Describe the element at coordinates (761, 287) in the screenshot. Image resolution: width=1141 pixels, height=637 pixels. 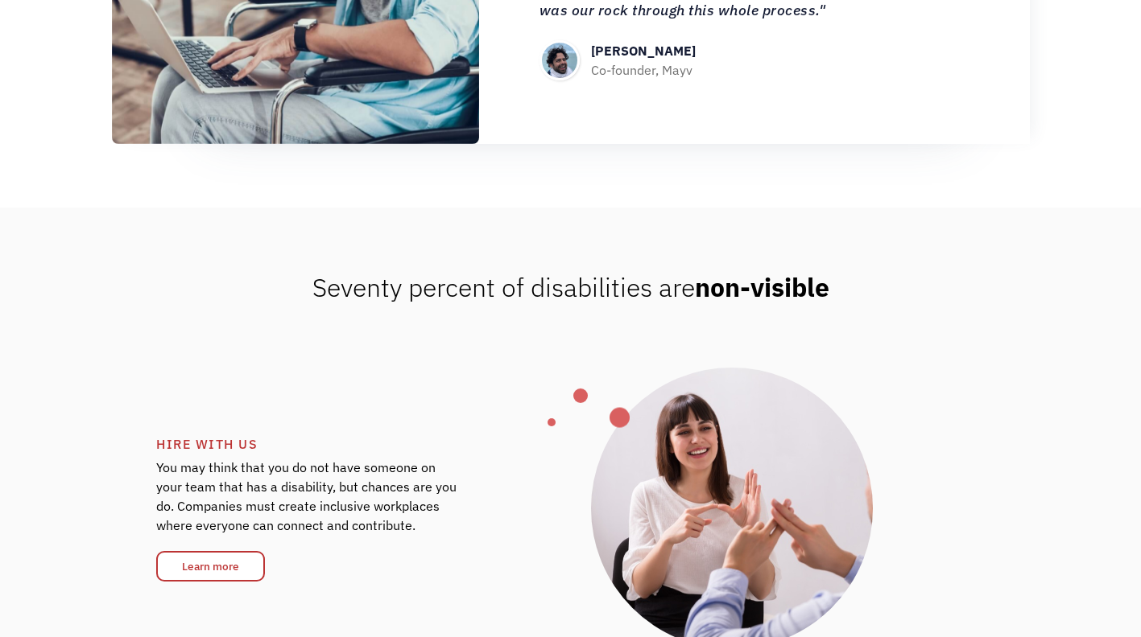
I see `strong: non-visible` at that location.